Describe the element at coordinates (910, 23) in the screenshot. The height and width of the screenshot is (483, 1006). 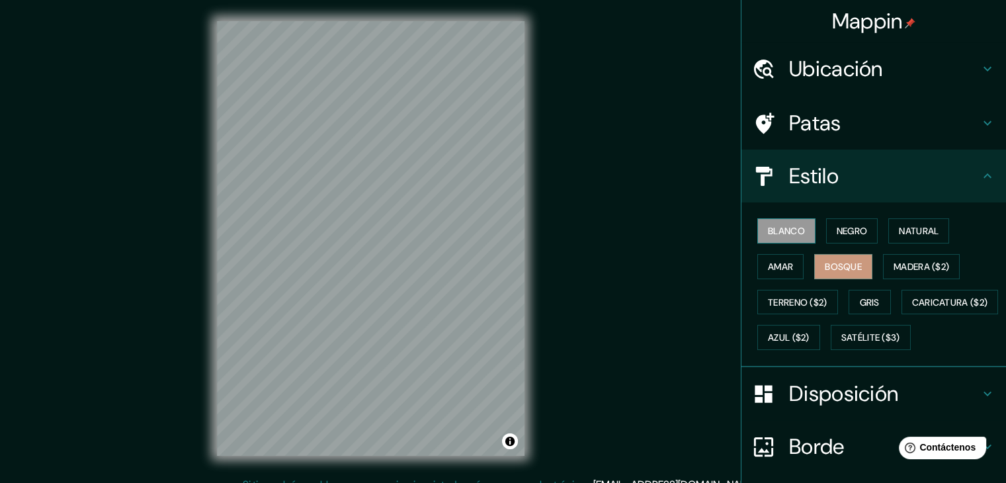
I see `img: pin-icon.png` at that location.